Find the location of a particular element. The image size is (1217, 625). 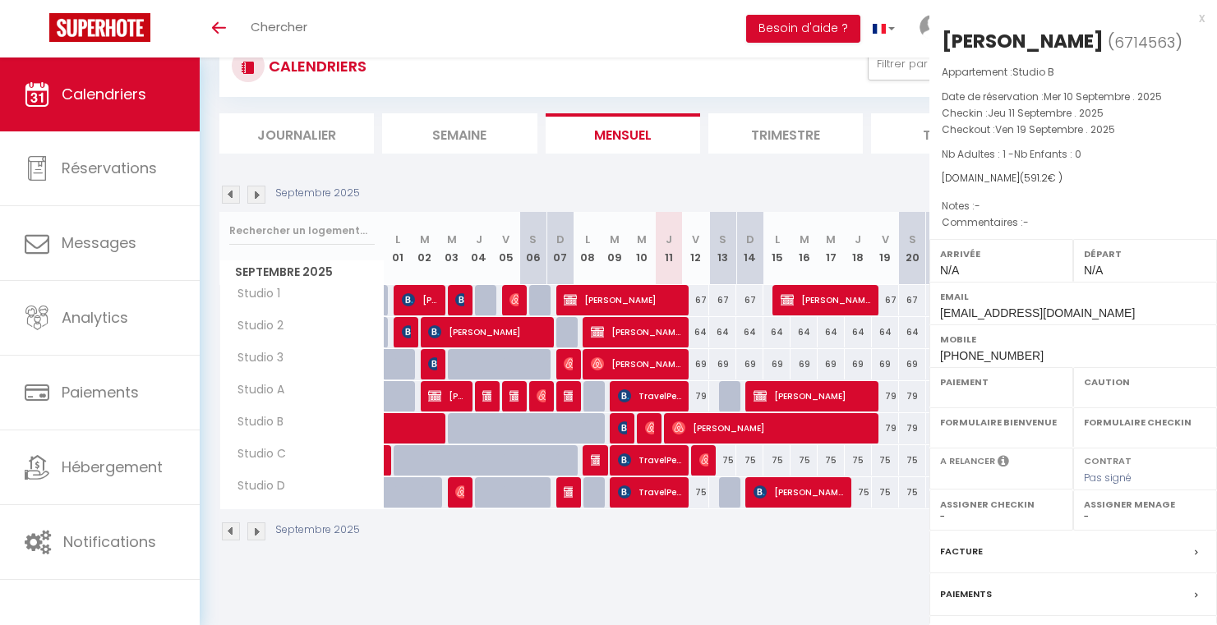

p: Commentaires : is located at coordinates (1073, 223).